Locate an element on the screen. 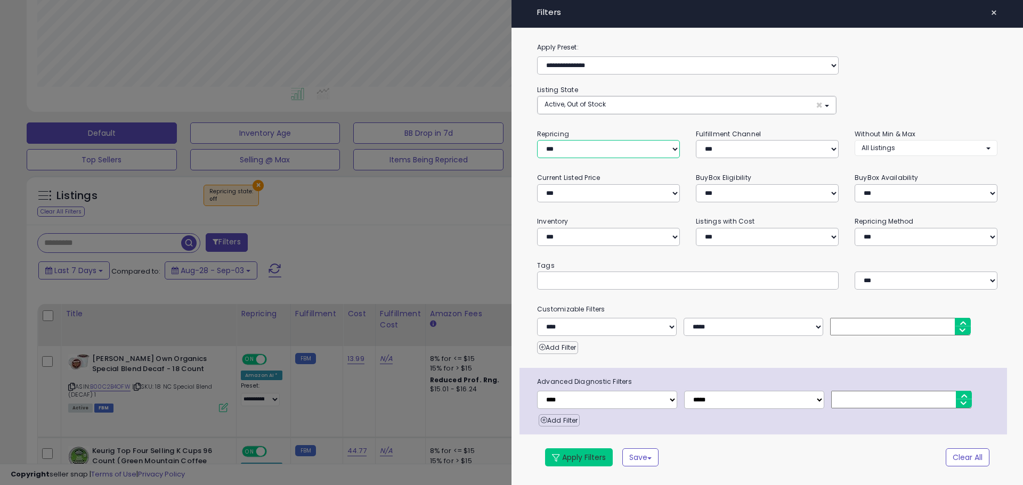  small: Repricing is located at coordinates (553, 134).